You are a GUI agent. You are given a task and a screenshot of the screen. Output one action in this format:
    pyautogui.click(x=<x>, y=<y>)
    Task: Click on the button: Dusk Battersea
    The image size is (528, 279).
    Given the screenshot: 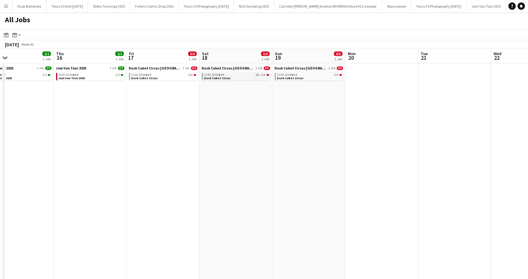 What is the action you would take?
    pyautogui.click(x=29, y=6)
    